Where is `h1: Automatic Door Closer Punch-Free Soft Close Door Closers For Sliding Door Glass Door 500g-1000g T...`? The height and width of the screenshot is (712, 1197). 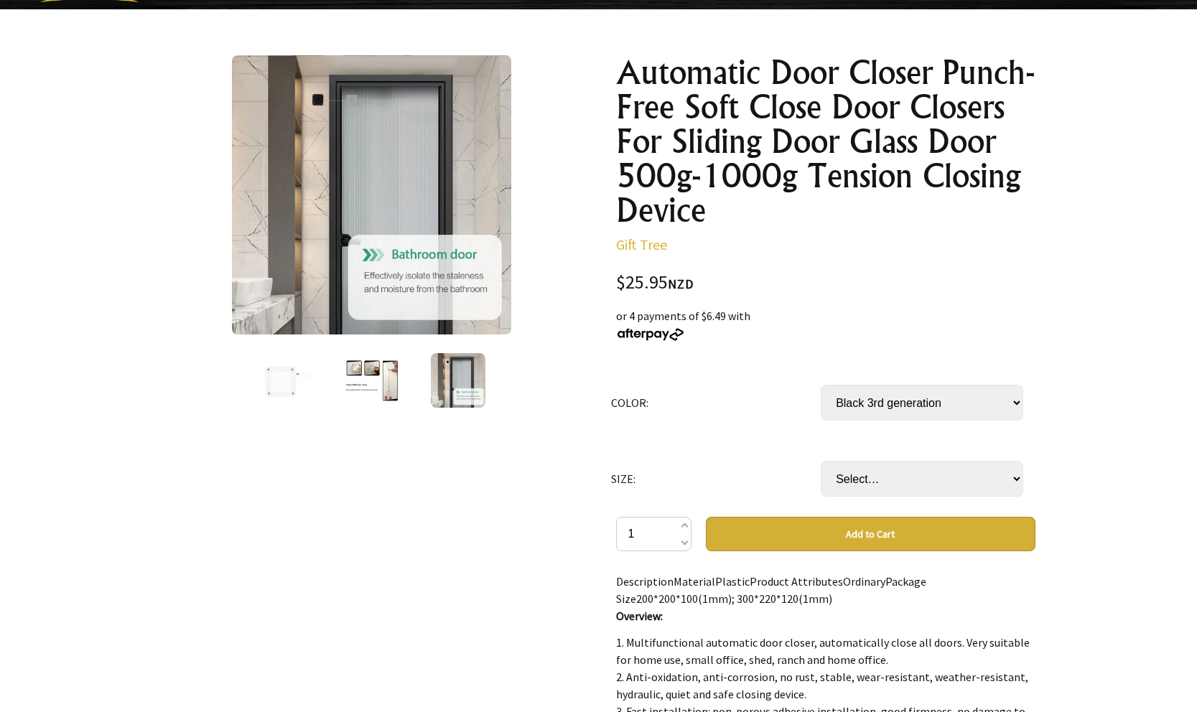 h1: Automatic Door Closer Punch-Free Soft Close Door Closers For Sliding Door Glass Door 500g-1000g T... is located at coordinates (826, 141).